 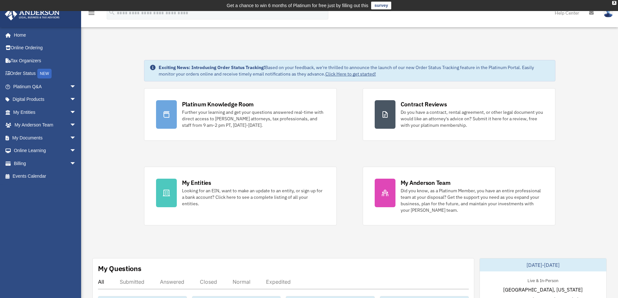 I want to click on div: My Questions, so click(x=120, y=268).